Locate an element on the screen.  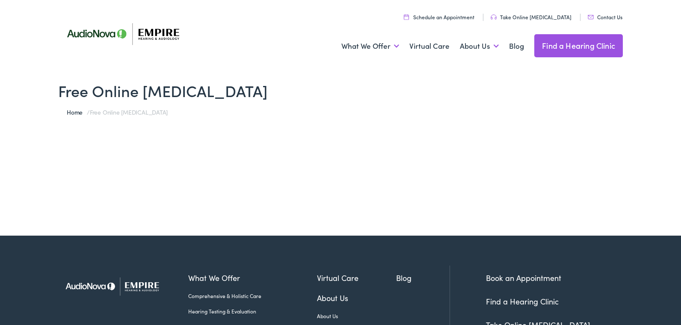
a: Contact Us is located at coordinates (605, 17).